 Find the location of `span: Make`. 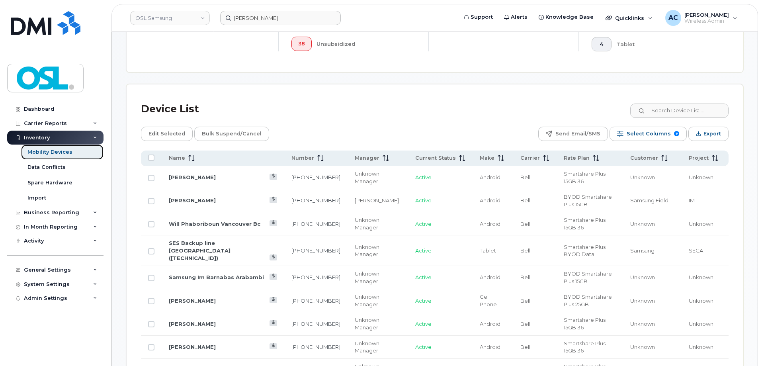

span: Make is located at coordinates (487, 158).